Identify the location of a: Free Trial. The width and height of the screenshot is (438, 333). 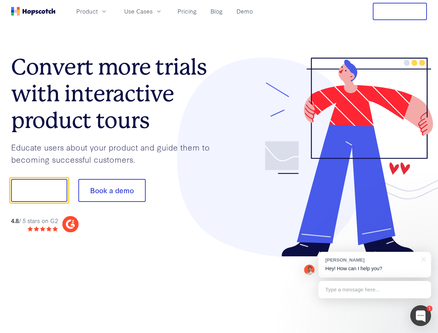
(400, 11).